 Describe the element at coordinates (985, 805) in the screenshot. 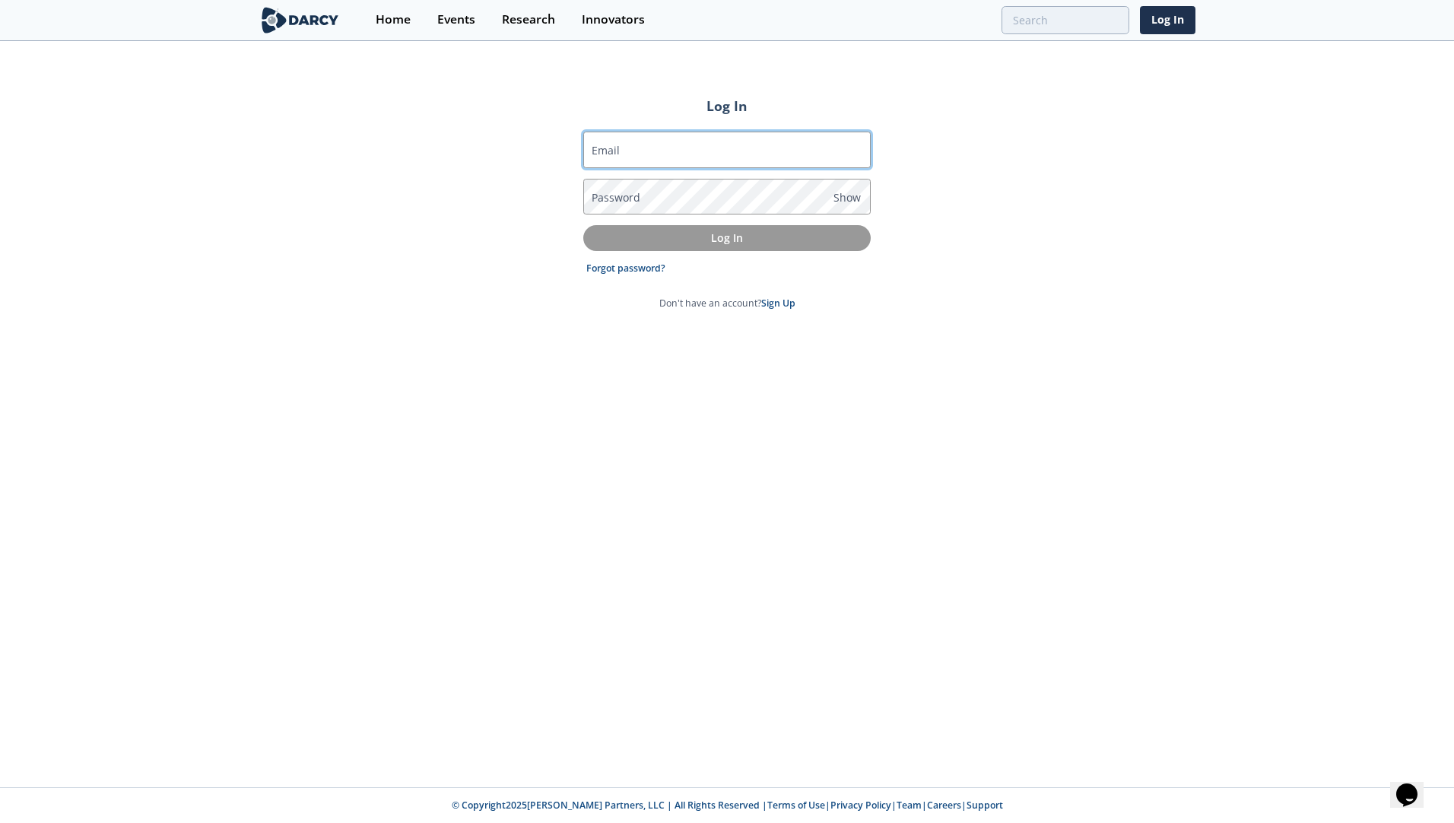

I see `a: Support` at that location.